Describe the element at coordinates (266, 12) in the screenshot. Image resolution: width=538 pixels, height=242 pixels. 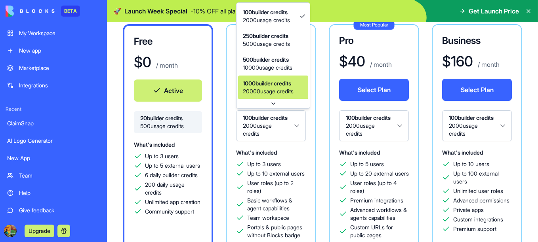
I see `span: 100 builder credits` at that location.